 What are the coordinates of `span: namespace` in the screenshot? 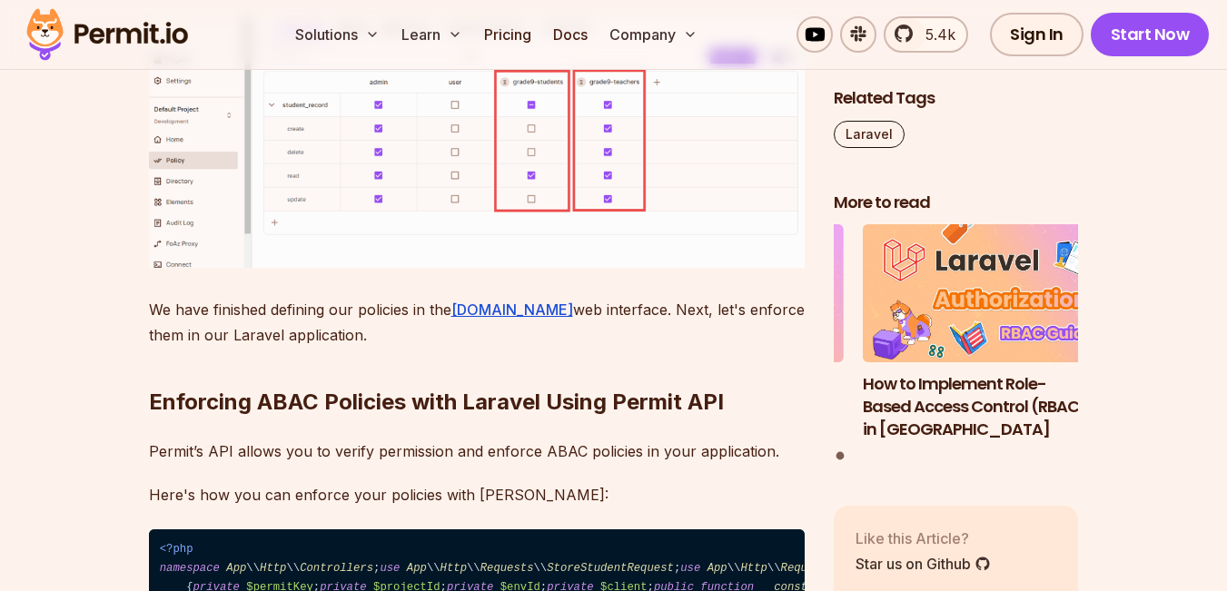 It's located at (190, 569).